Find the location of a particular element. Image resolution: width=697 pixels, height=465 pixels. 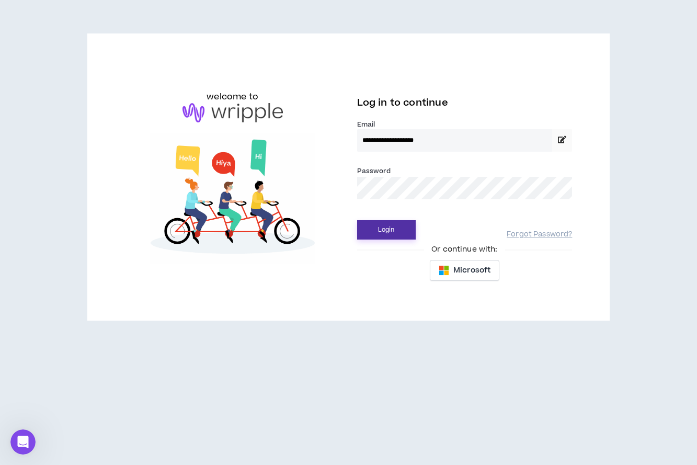

button: Login is located at coordinates (387, 230).